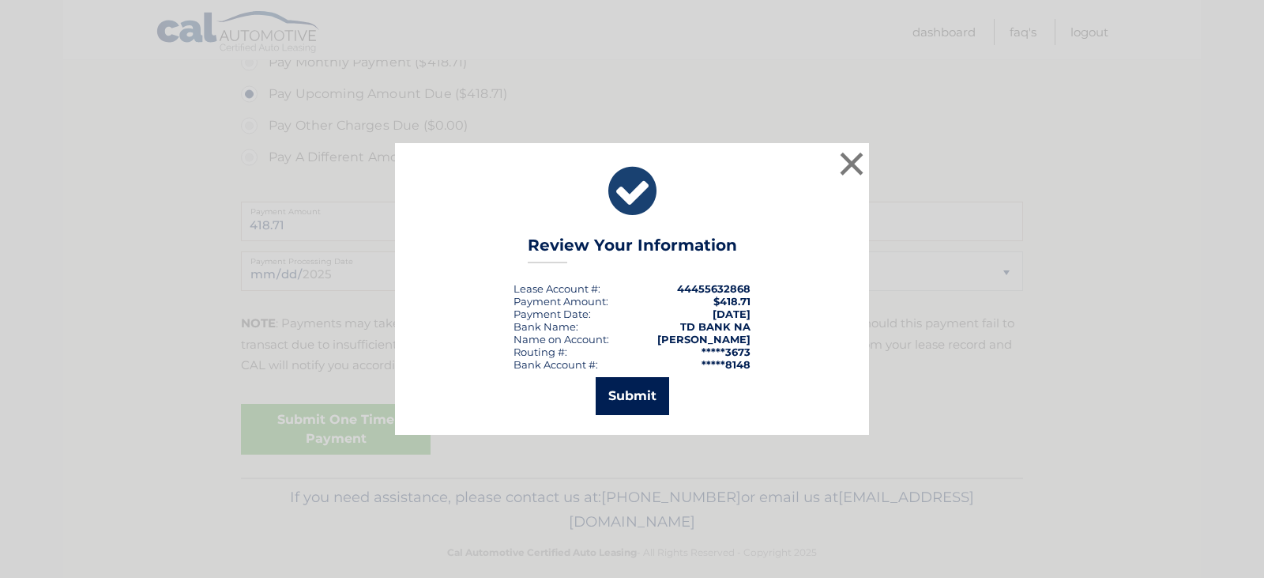 This screenshot has height=578, width=1264. What do you see at coordinates (561, 301) in the screenshot?
I see `div: Payment Amount:` at bounding box center [561, 301].